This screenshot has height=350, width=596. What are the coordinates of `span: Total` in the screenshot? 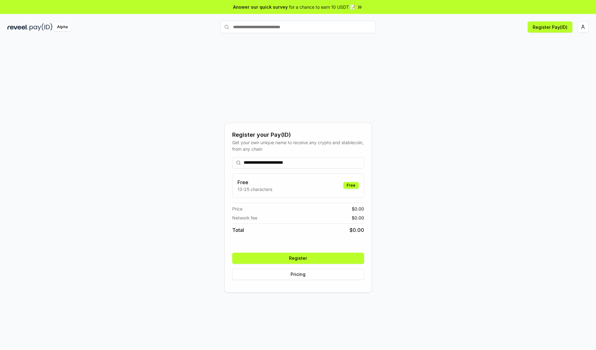 It's located at (238, 230).